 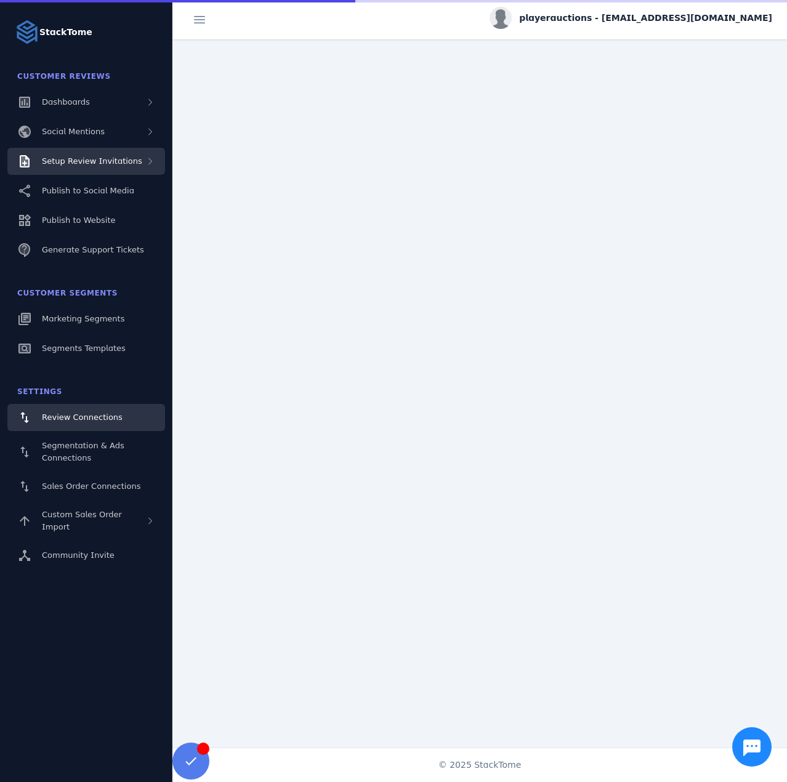 What do you see at coordinates (86, 191) in the screenshot?
I see `a: Publish to Social Media` at bounding box center [86, 191].